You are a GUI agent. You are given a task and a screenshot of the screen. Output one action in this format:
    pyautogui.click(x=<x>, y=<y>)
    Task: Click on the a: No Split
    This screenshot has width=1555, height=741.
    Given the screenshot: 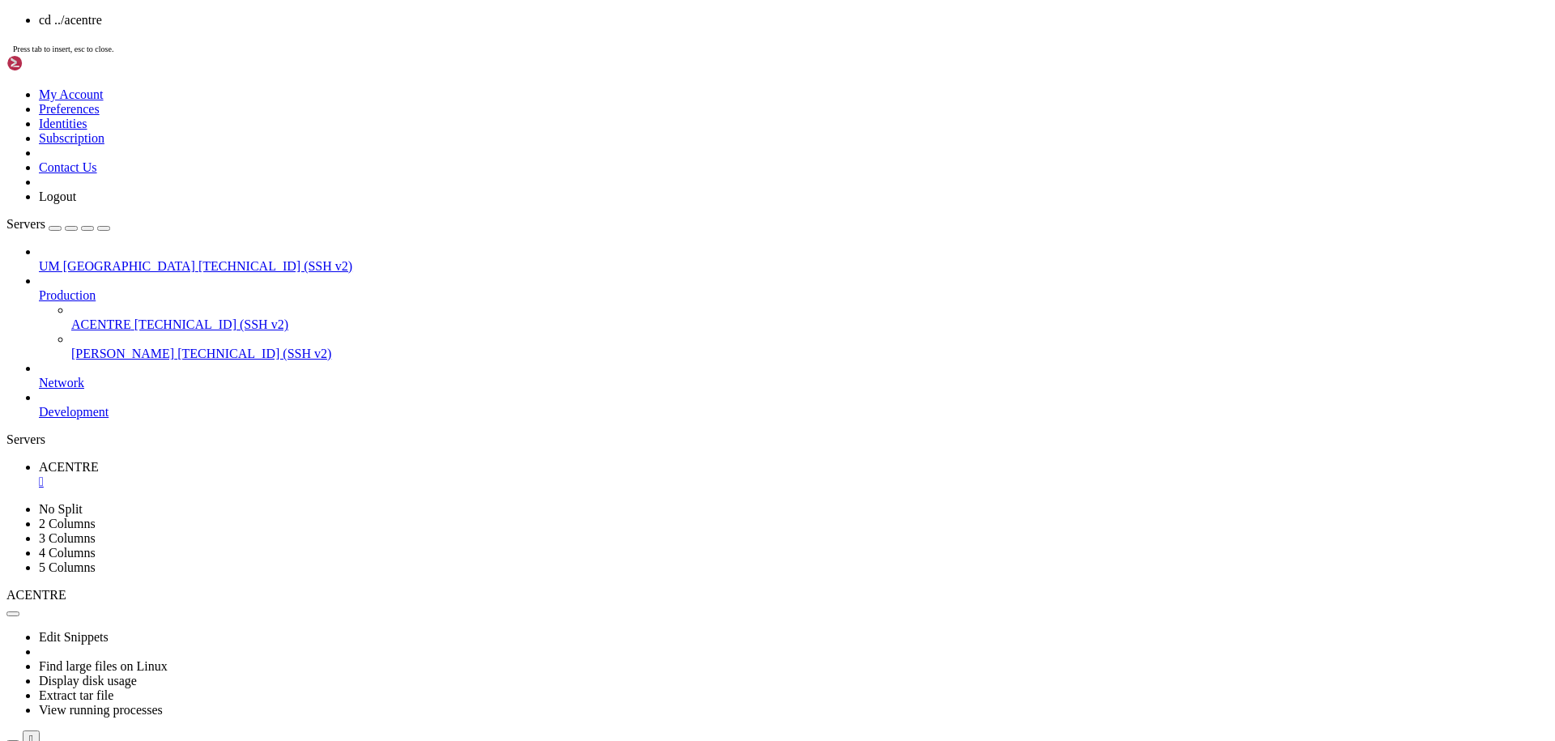 What is the action you would take?
    pyautogui.click(x=61, y=508)
    